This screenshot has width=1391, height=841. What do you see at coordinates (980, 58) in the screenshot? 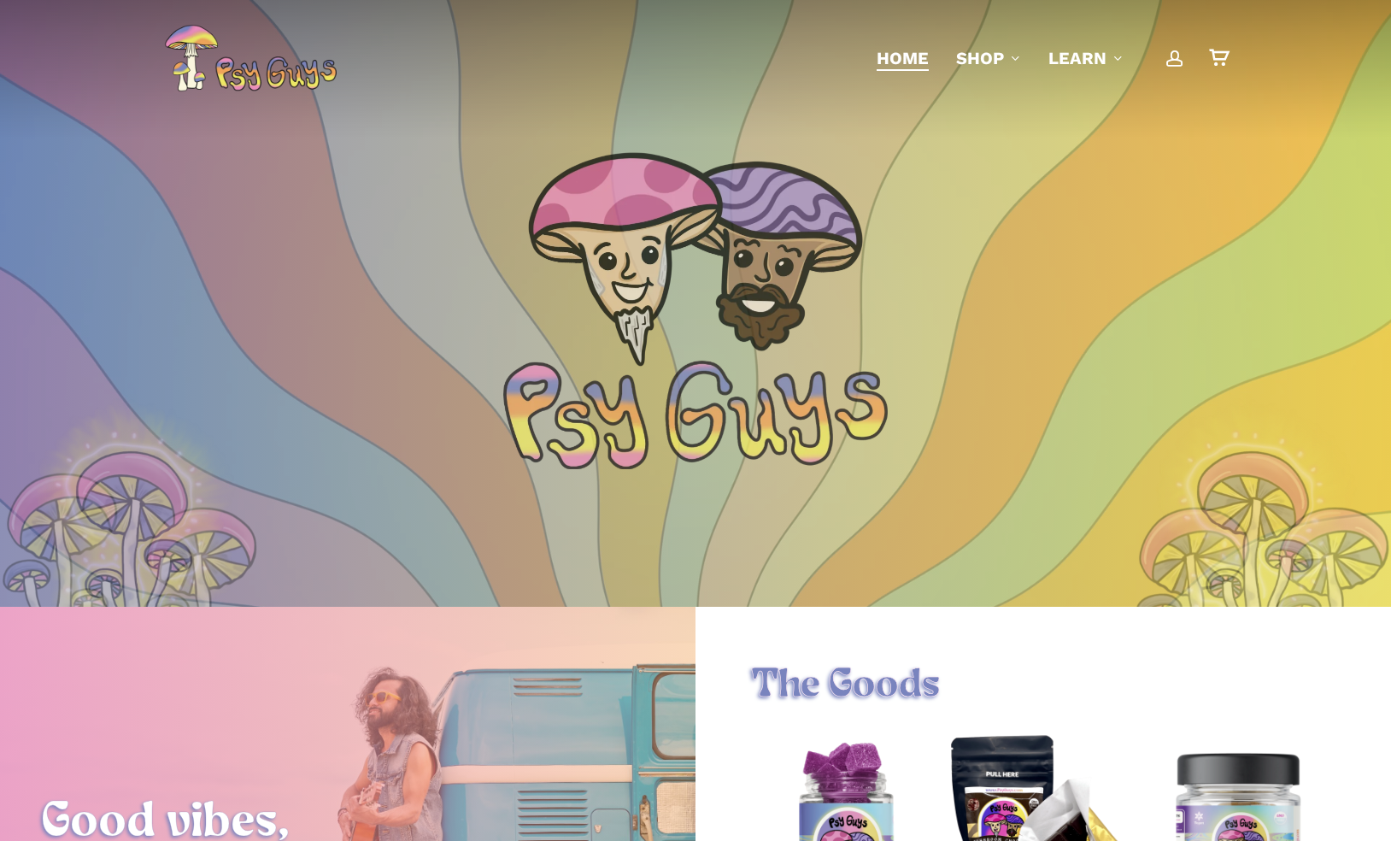
I see `span: Shop` at bounding box center [980, 58].